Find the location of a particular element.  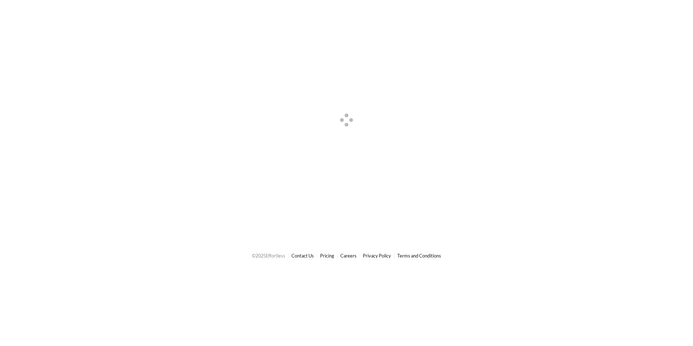

a: Careers is located at coordinates (348, 256).